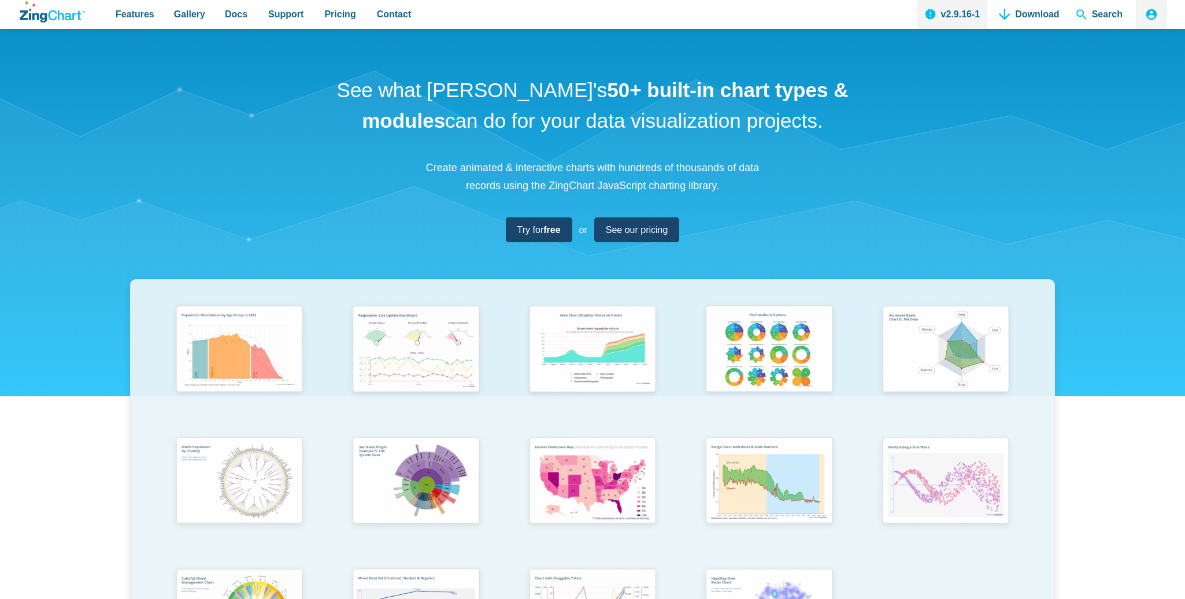 The height and width of the screenshot is (599, 1185). What do you see at coordinates (593, 365) in the screenshot?
I see `a: Area Chart (Displays Nodes on Hover)` at bounding box center [593, 365].